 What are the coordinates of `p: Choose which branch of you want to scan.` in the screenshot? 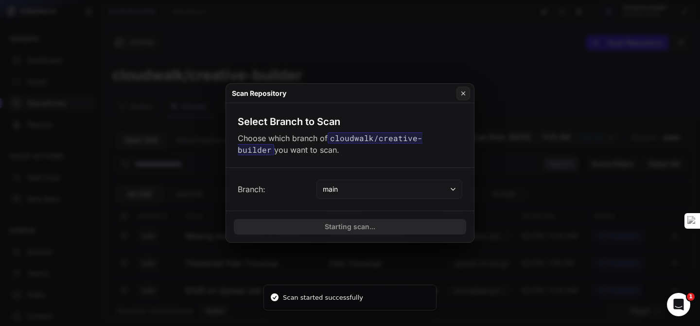 It's located at (350, 144).